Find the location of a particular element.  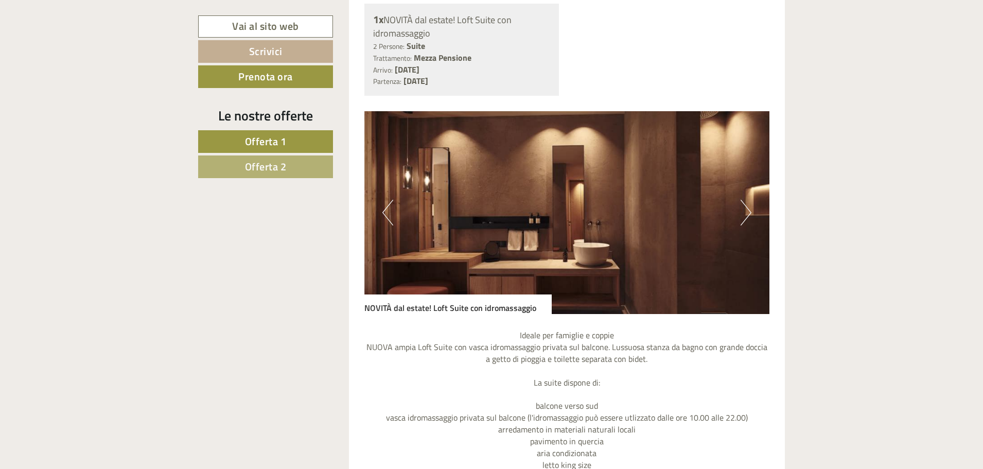

small: 2 Persone: is located at coordinates (389, 46).